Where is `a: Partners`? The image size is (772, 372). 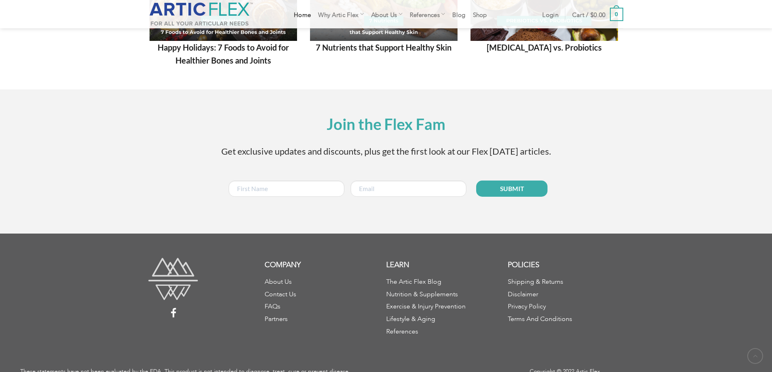 a: Partners is located at coordinates (276, 318).